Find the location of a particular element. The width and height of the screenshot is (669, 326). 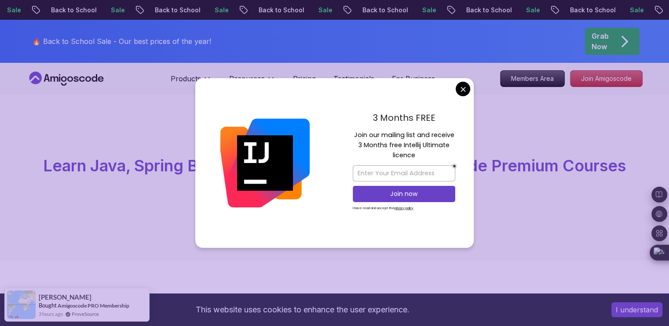

a: Testimonials is located at coordinates (354, 79).